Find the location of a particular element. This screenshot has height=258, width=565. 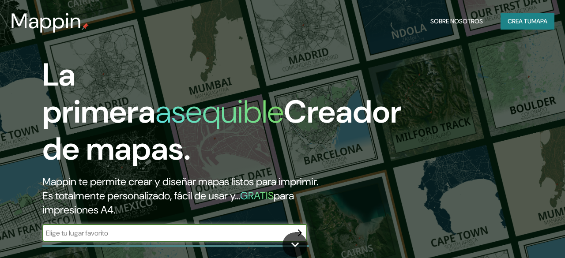

font: La primera is located at coordinates (99, 93).